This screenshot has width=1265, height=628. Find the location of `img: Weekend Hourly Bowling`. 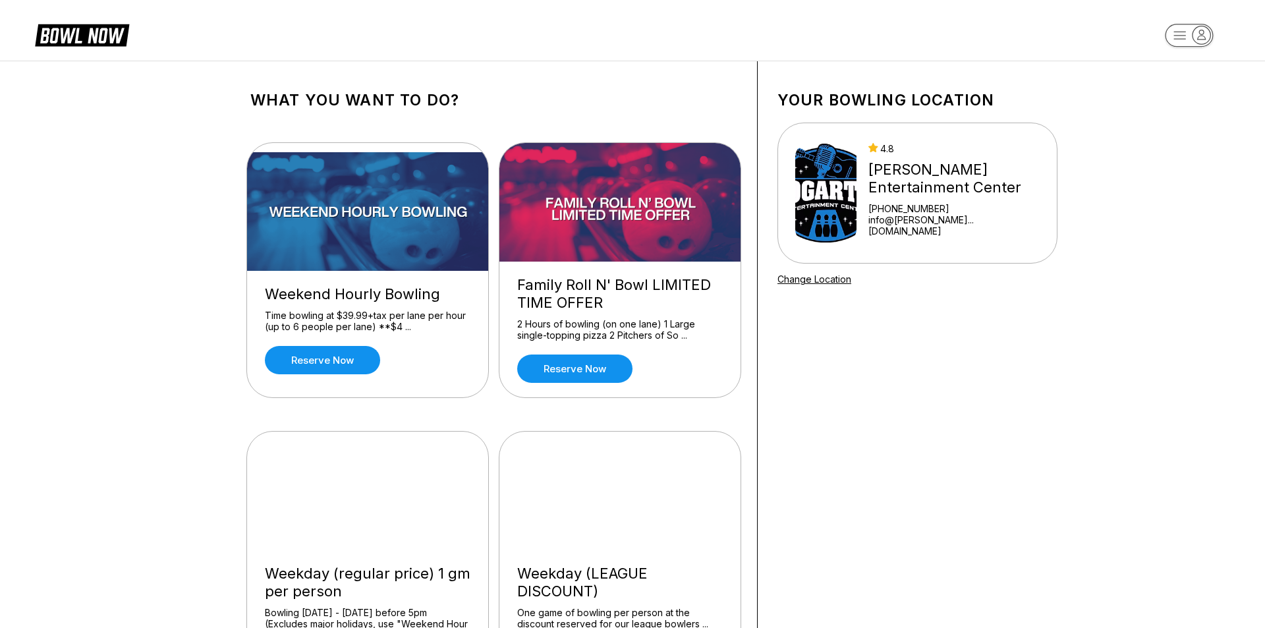

img: Weekend Hourly Bowling is located at coordinates (368, 211).